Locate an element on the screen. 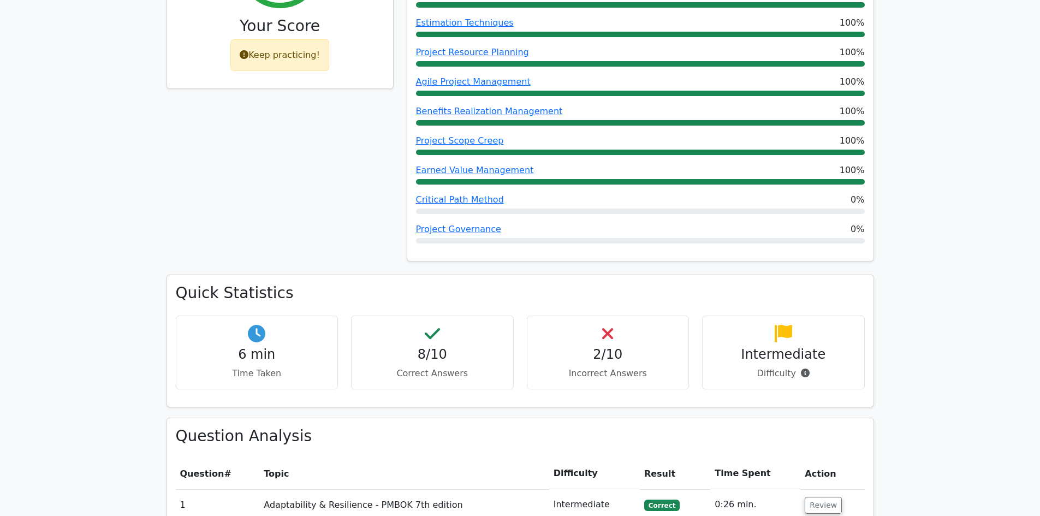 This screenshot has width=1040, height=516. h4: 2/10 is located at coordinates (608, 354).